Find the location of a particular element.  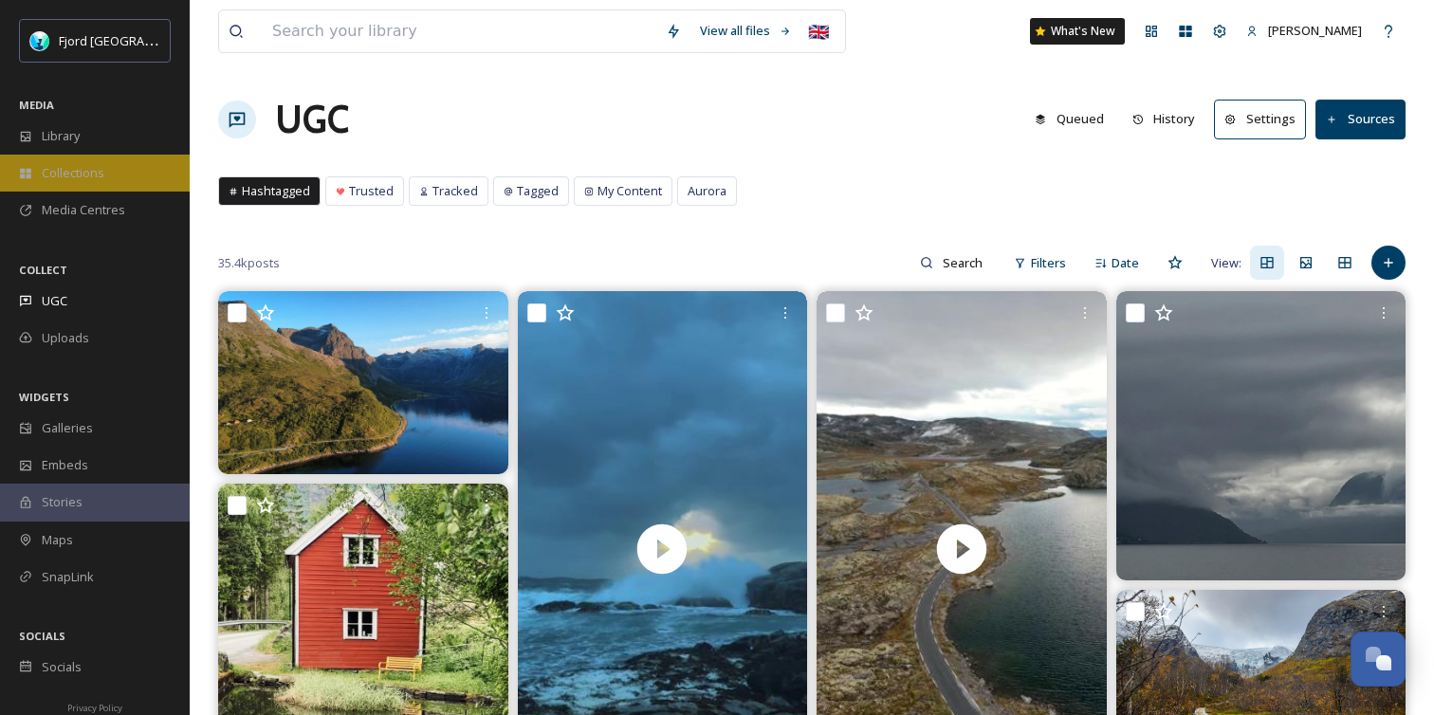

span: Media Centres is located at coordinates (83, 210).